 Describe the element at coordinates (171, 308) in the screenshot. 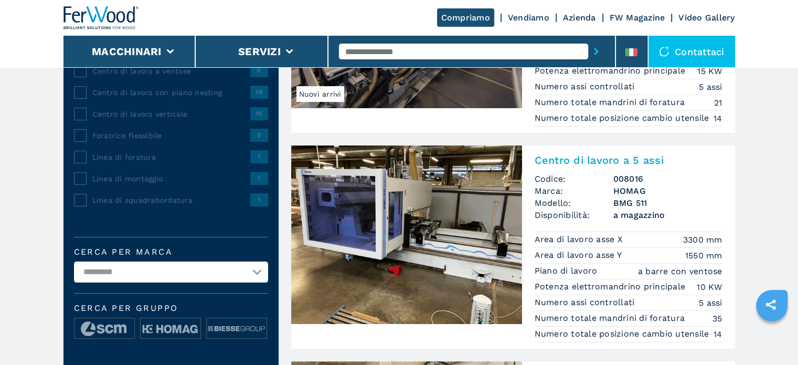

I see `span: Cerca per Gruppo` at that location.